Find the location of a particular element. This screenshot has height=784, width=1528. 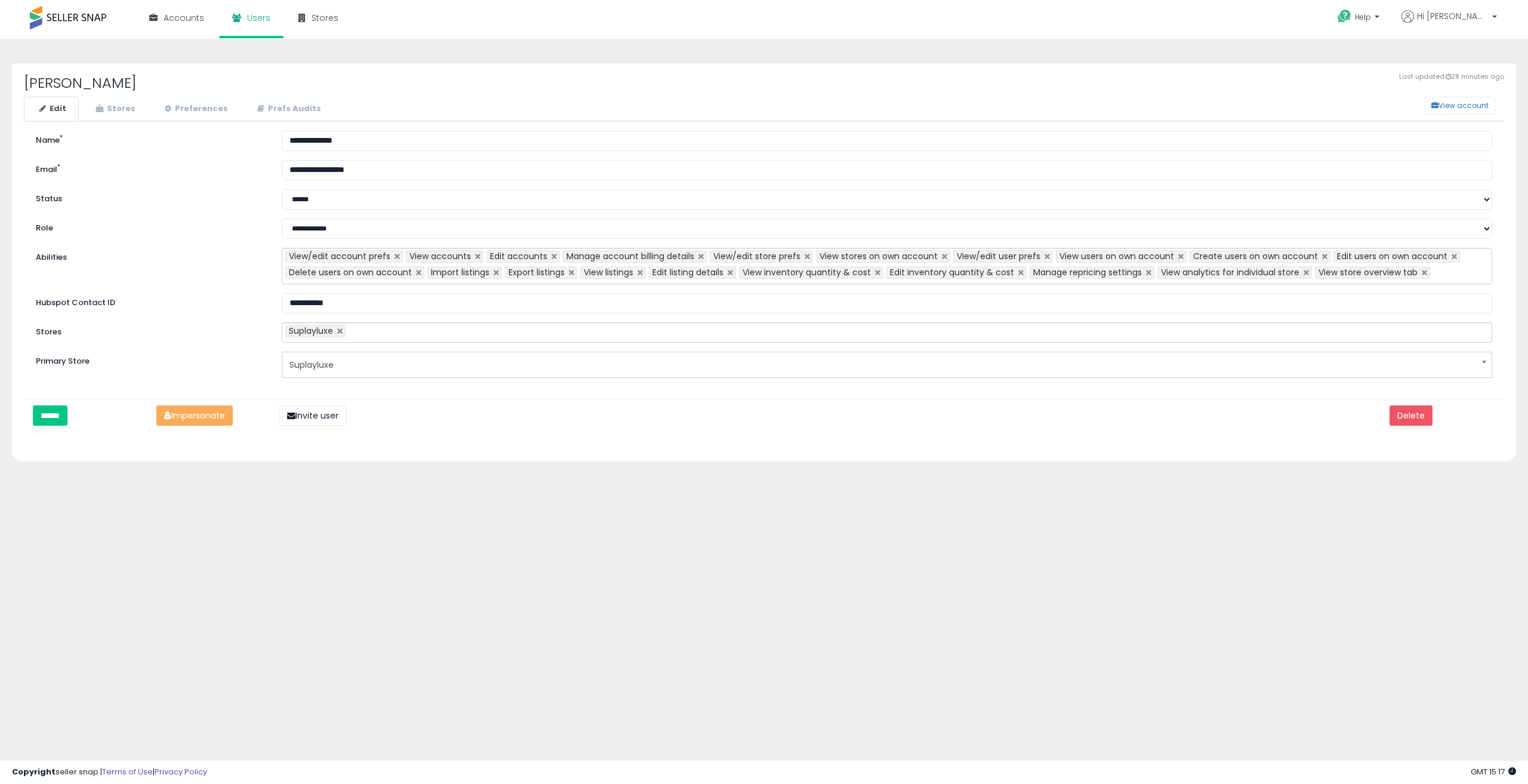

span: View listings is located at coordinates (608, 272).